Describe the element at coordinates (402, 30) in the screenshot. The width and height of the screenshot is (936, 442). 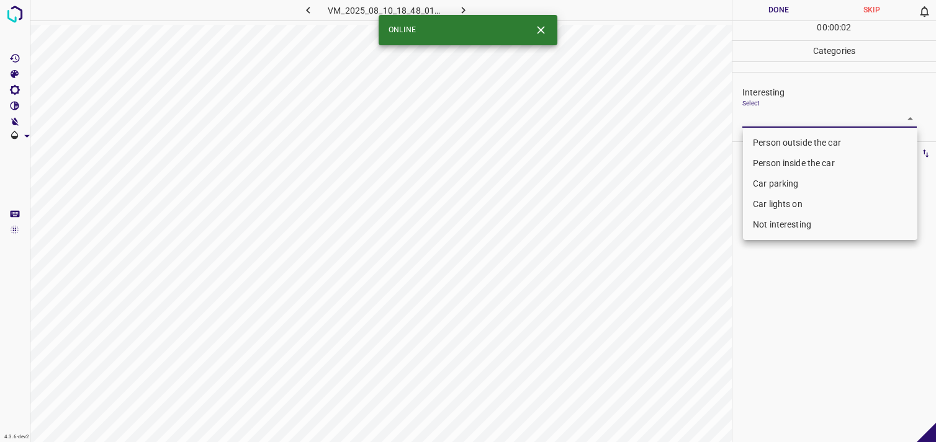
I see `span: ONLINE` at that location.